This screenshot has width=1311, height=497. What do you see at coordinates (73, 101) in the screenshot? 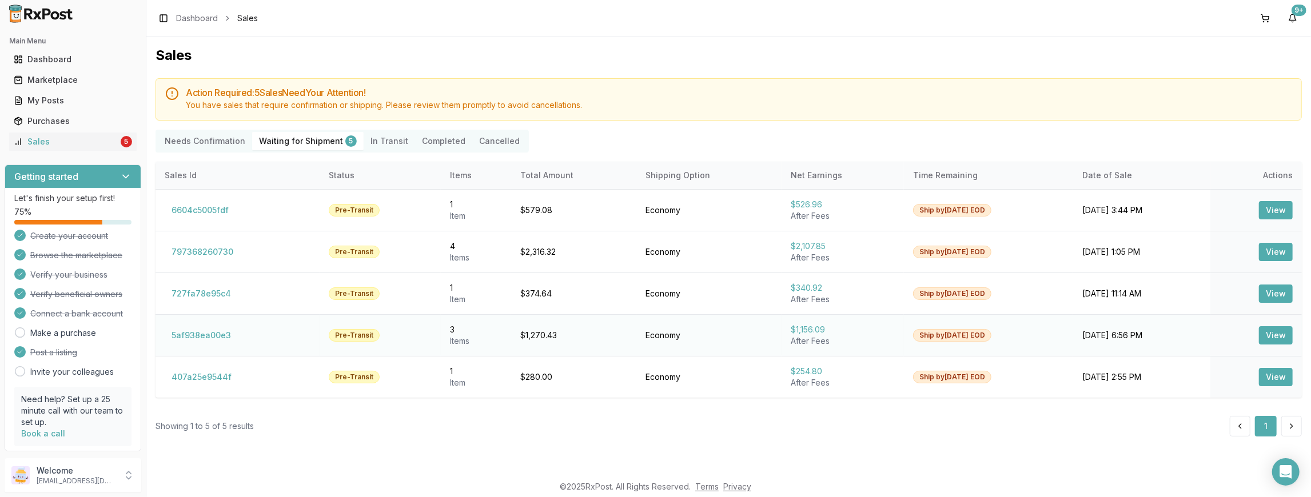
I see `div: My Posts` at bounding box center [73, 101].